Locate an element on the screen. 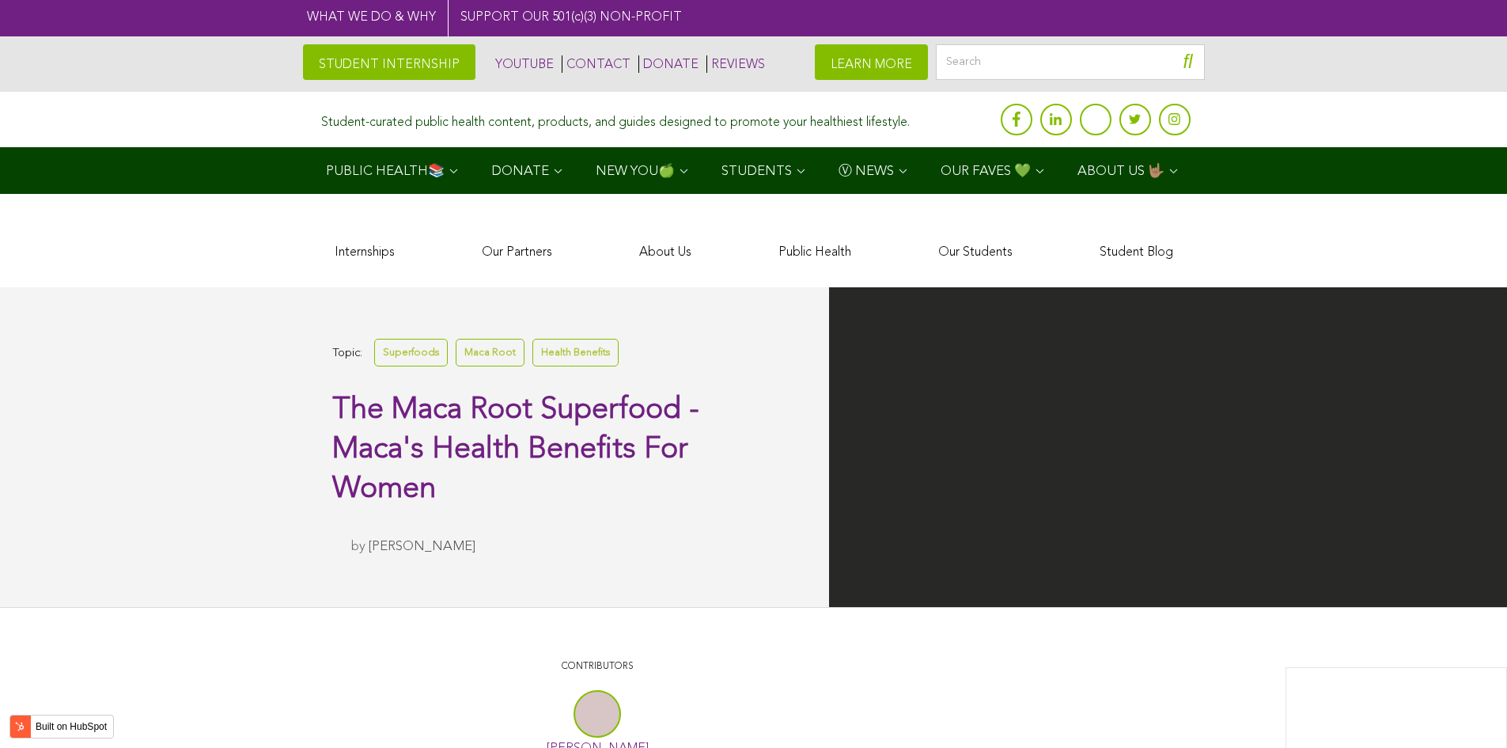 The width and height of the screenshot is (1507, 748). div: Navigation Menu is located at coordinates (754, 170).